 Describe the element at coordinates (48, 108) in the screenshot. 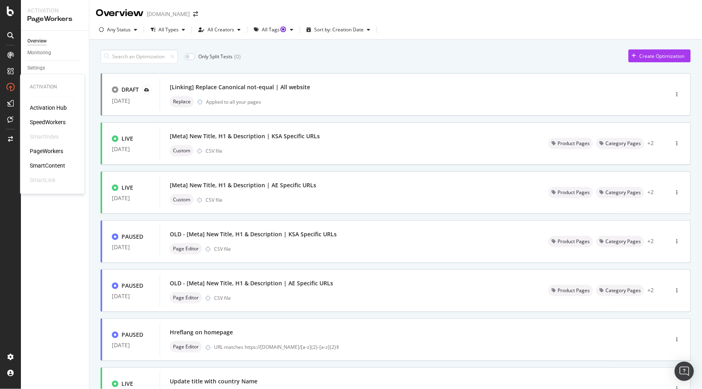

I see `div: Activation Hub` at that location.